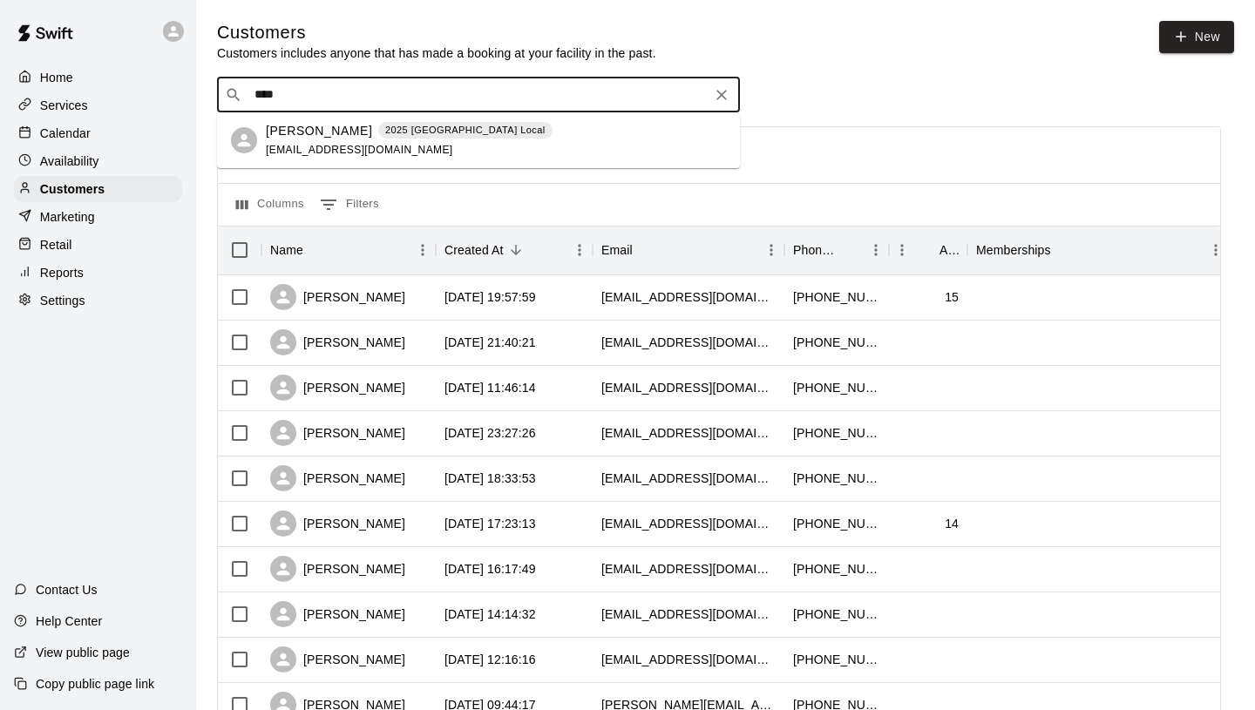 Image resolution: width=1255 pixels, height=710 pixels. I want to click on div: Availability, so click(98, 161).